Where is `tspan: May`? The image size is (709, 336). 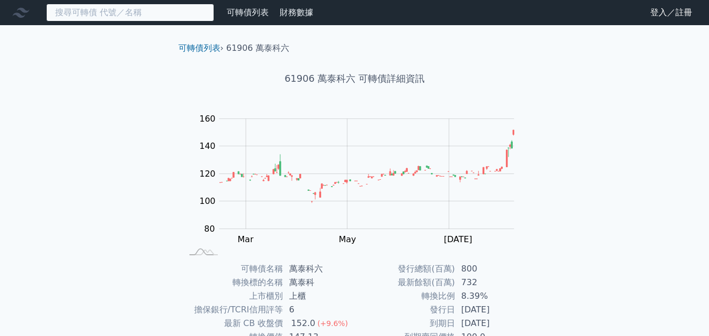
tspan: May is located at coordinates (347, 239).